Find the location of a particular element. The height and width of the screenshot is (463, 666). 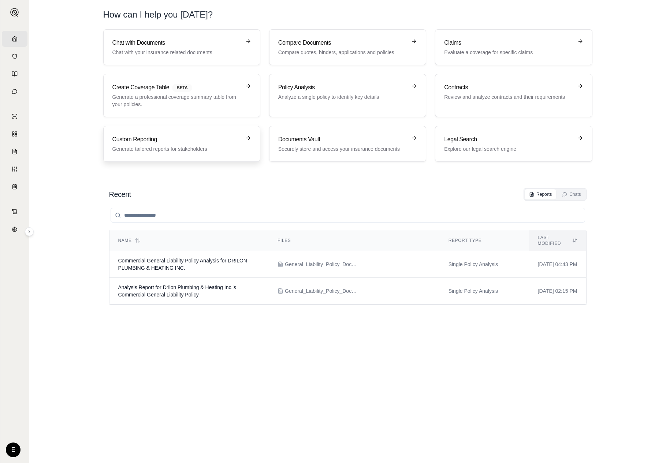

a: ContractsReview and analyze contracts and their requirements is located at coordinates (513, 96).